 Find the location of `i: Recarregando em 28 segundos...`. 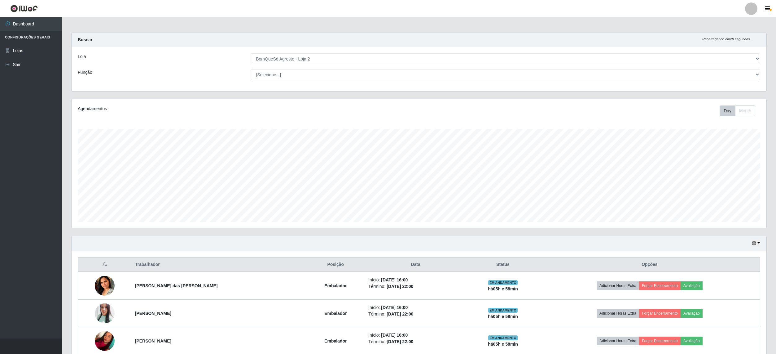

i: Recarregando em 28 segundos... is located at coordinates (727, 39).